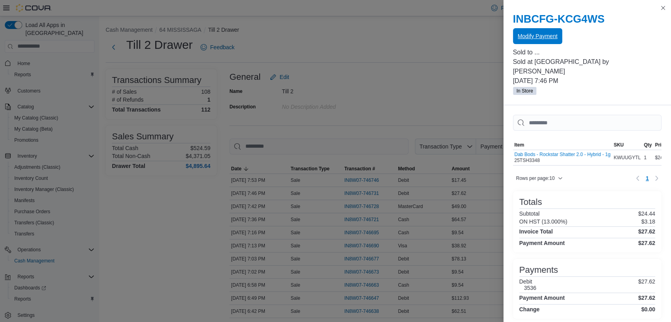  Describe the element at coordinates (648, 145) in the screenshot. I see `button: Qty` at that location.